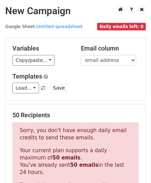 The height and width of the screenshot is (183, 151). Describe the element at coordinates (42, 48) in the screenshot. I see `h5: Variables` at that location.